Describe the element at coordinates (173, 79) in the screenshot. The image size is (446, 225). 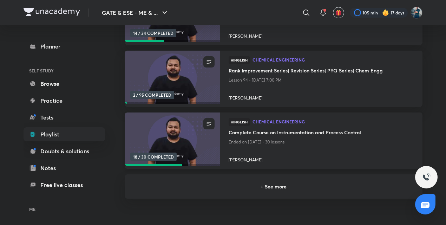
I see `a: new-thumbnail2 / 95 COMPLETED` at that location.